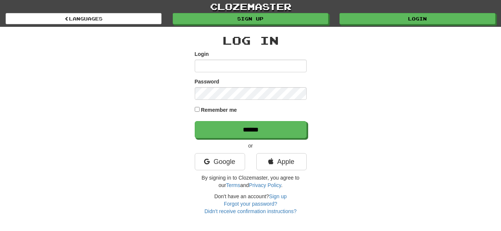 Image resolution: width=501 pixels, height=231 pixels. Describe the element at coordinates (202, 54) in the screenshot. I see `label: Login` at that location.